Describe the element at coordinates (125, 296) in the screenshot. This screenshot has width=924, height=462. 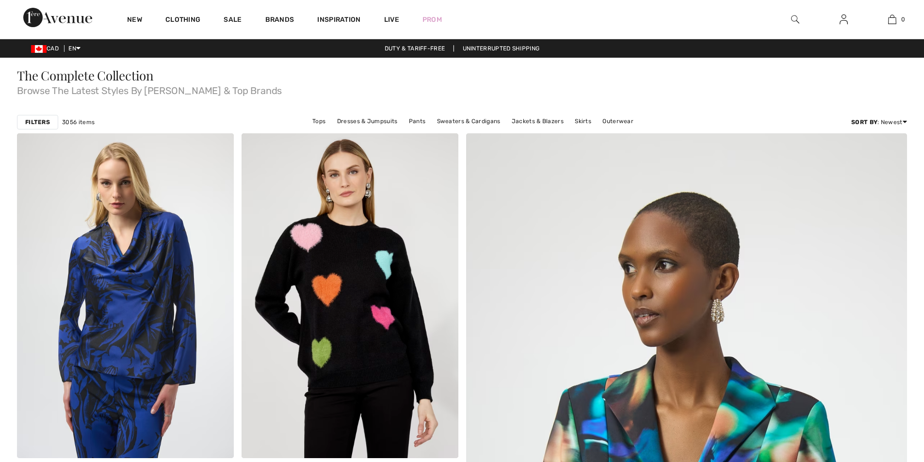
I see `a: Recycled Satin Floral Print Cowl Neck Top Style 254203. Black/Royal Sapphire` at that location.